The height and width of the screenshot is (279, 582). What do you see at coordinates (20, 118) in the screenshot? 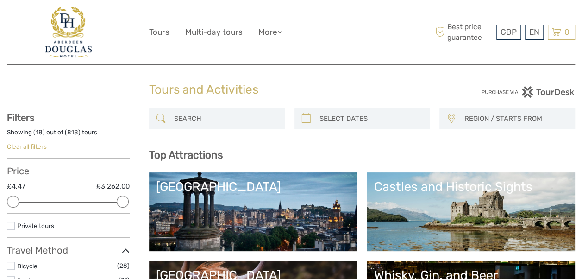
I see `strong: Filters` at bounding box center [20, 118].